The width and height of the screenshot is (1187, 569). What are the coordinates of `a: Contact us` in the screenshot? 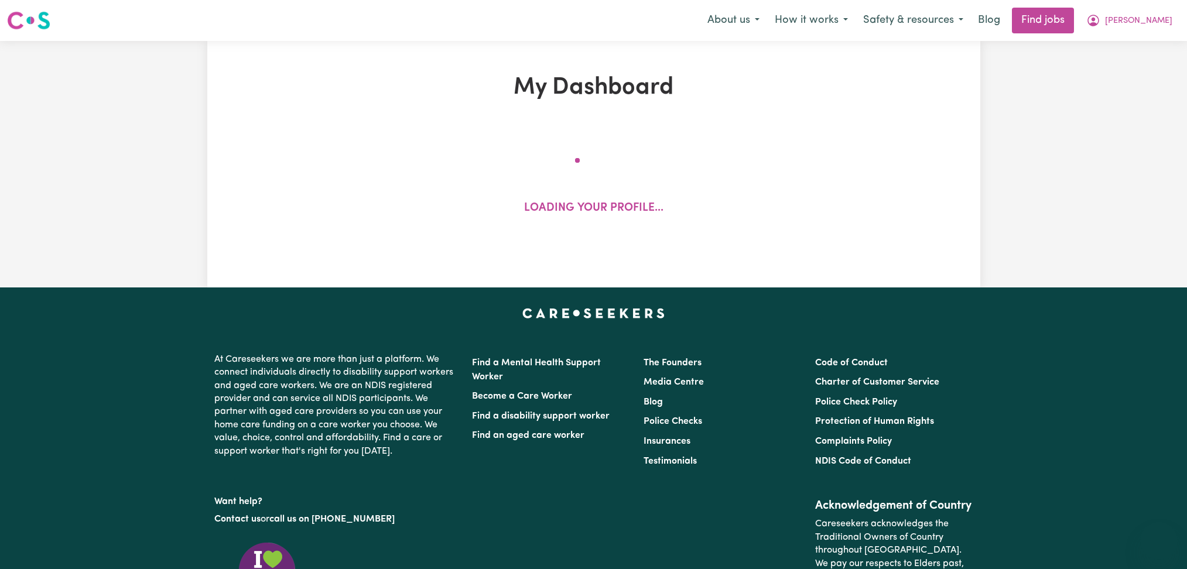 It's located at (237, 519).